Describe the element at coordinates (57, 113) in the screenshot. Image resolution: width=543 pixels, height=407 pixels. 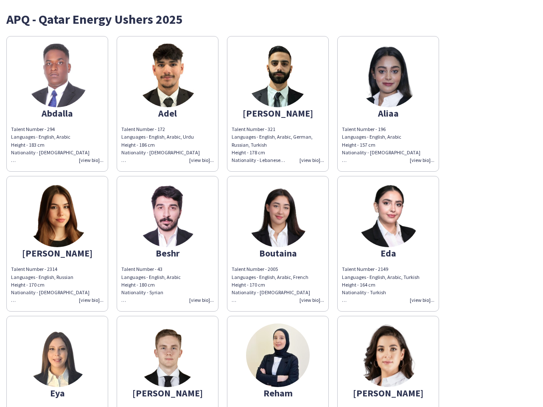
I see `div: Abdalla` at that location.